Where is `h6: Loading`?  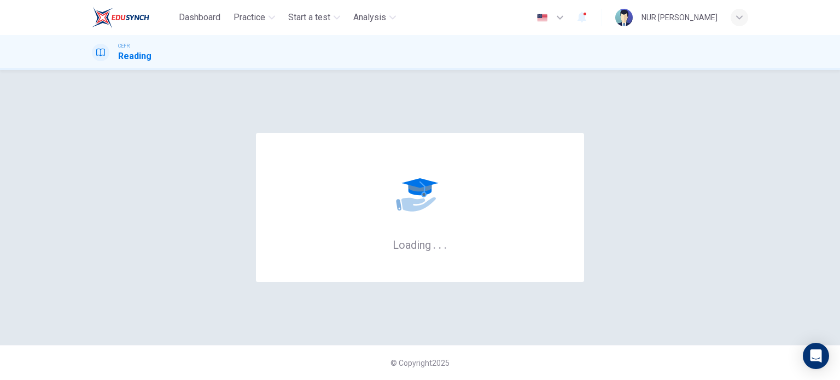 h6: Loading is located at coordinates (420, 245).